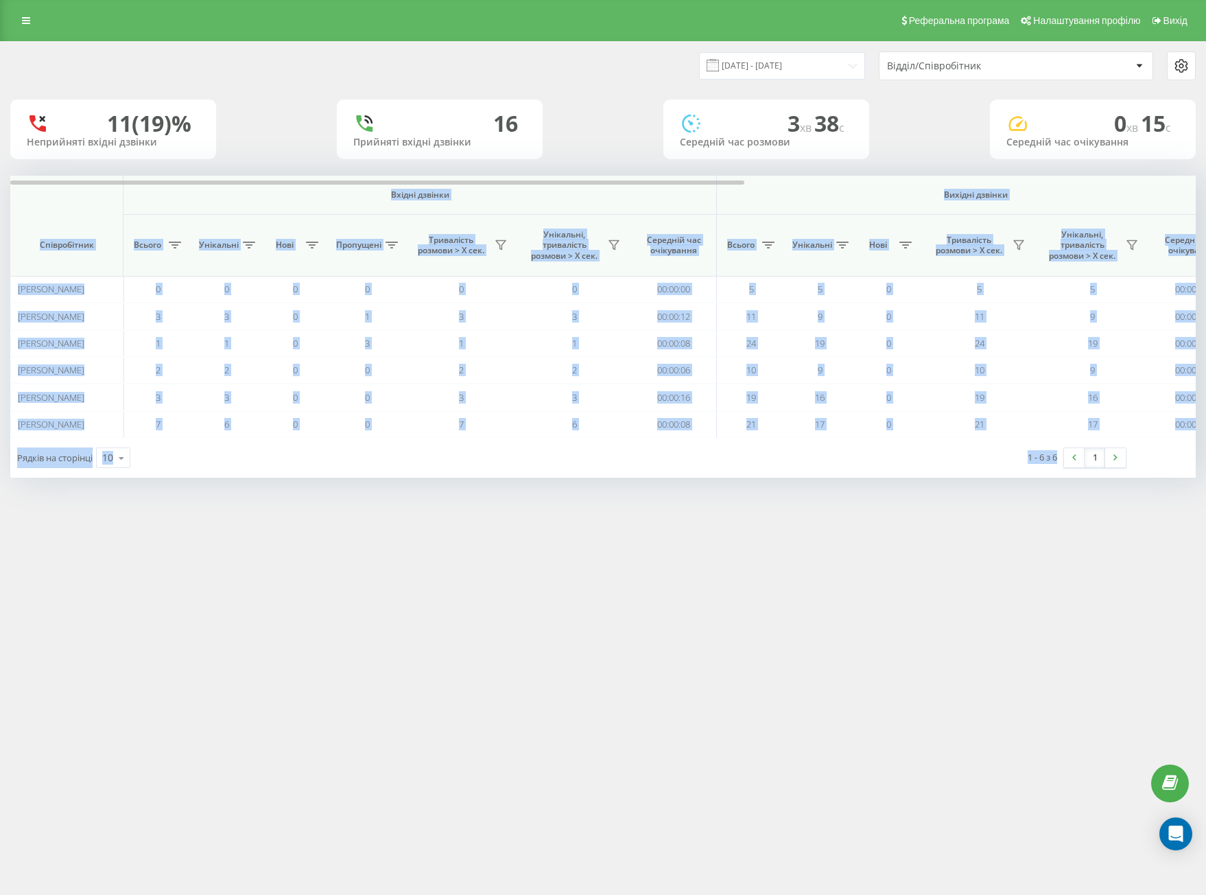  What do you see at coordinates (1176, 833) in the screenshot?
I see `div: Open Intercom Messenger` at bounding box center [1176, 833].